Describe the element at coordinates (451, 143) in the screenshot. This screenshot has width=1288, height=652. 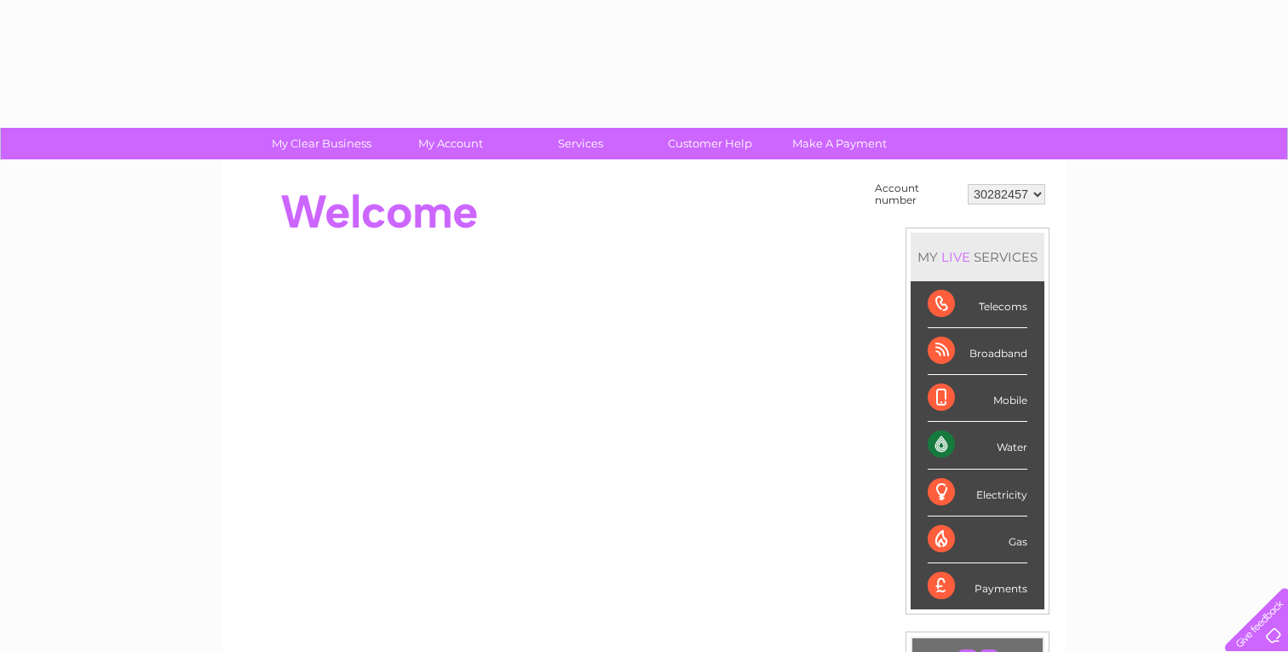
I see `a: My Account` at that location.